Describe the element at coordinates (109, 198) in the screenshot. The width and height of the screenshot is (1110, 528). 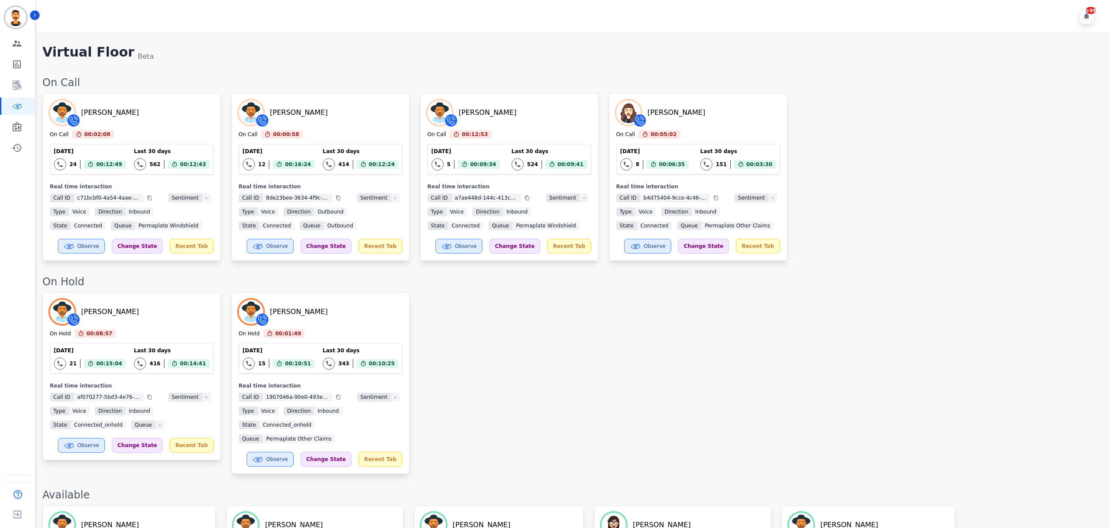
I see `span: c71bcbf0-4a54-4aae-8254-f5562824a256` at that location.